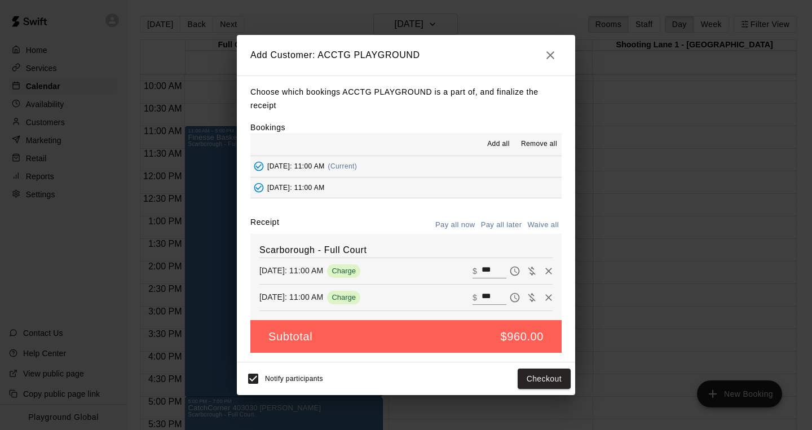  I want to click on label: Bookings, so click(268, 127).